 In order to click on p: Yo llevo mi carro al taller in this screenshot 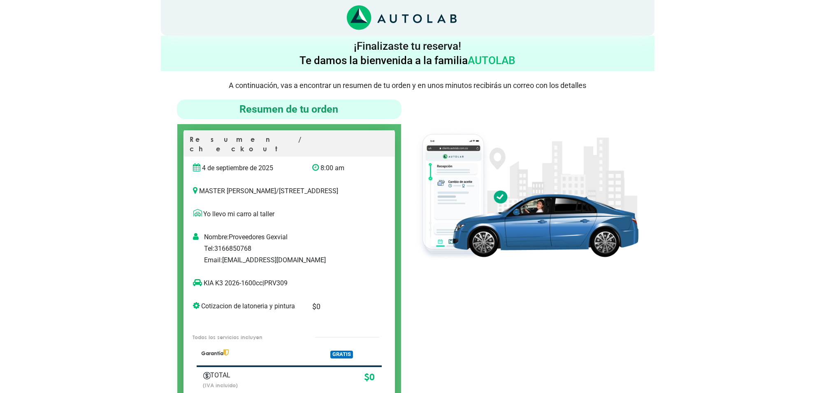, I will do `click(289, 214)`.